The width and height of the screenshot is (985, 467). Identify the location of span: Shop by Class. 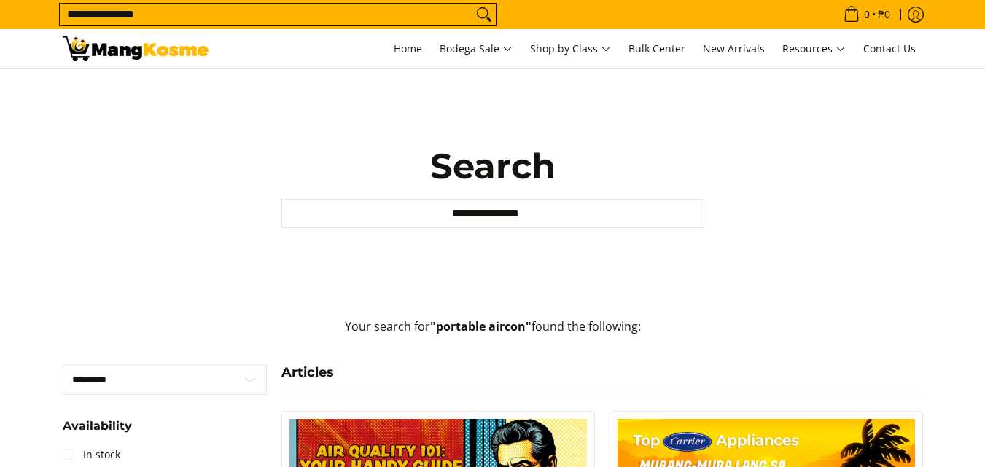
(570, 49).